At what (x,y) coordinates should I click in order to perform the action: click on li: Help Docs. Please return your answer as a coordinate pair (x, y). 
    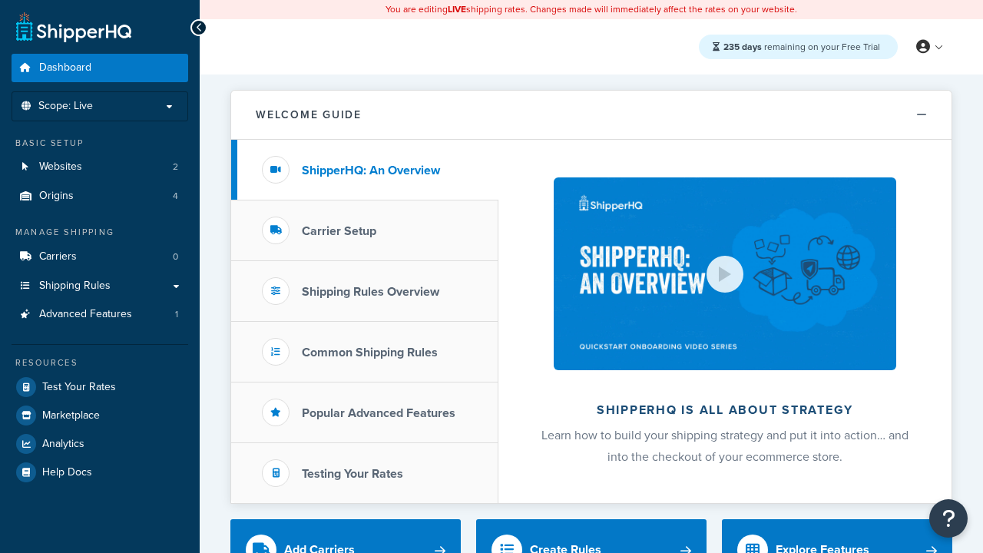
    Looking at the image, I should click on (100, 472).